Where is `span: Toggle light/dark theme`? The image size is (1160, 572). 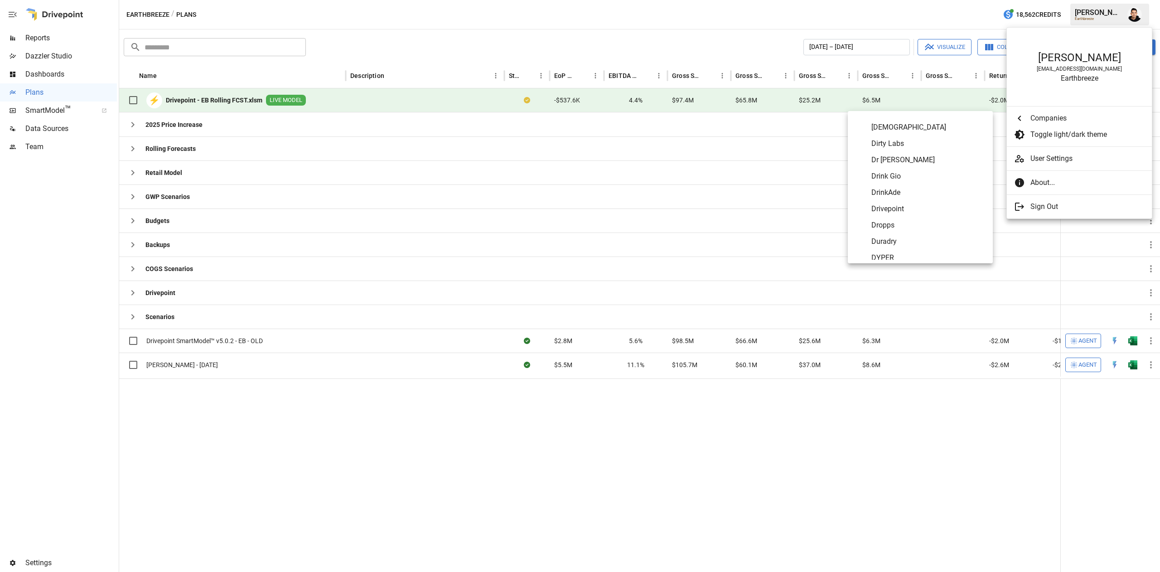
span: Toggle light/dark theme is located at coordinates (1087, 135).